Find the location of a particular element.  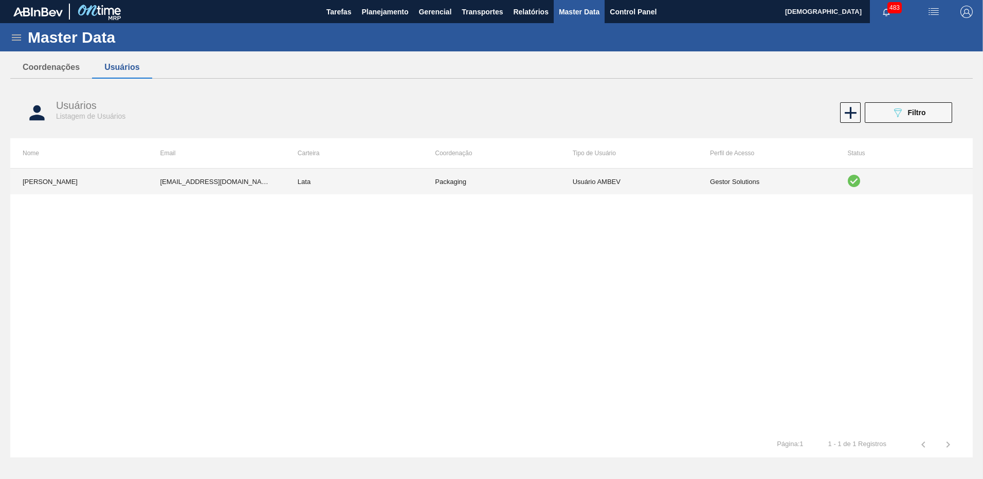

img: TNhmsLtSVTkK8tSr43FrP2fwEKptu5GPRR3wAAAABJRU5ErkJggg== is located at coordinates (38, 12).